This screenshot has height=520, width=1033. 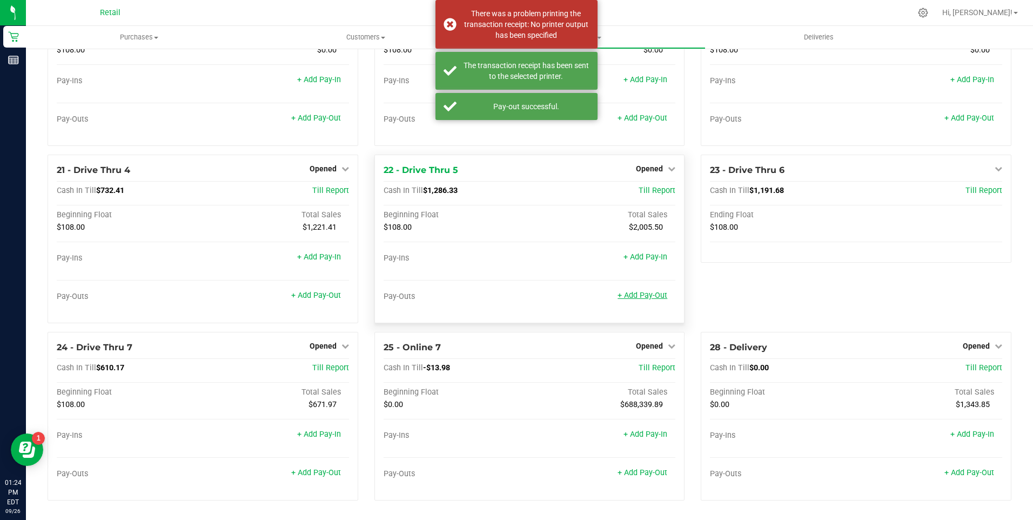 What do you see at coordinates (818, 37) in the screenshot?
I see `span: Deliveries` at bounding box center [818, 37].